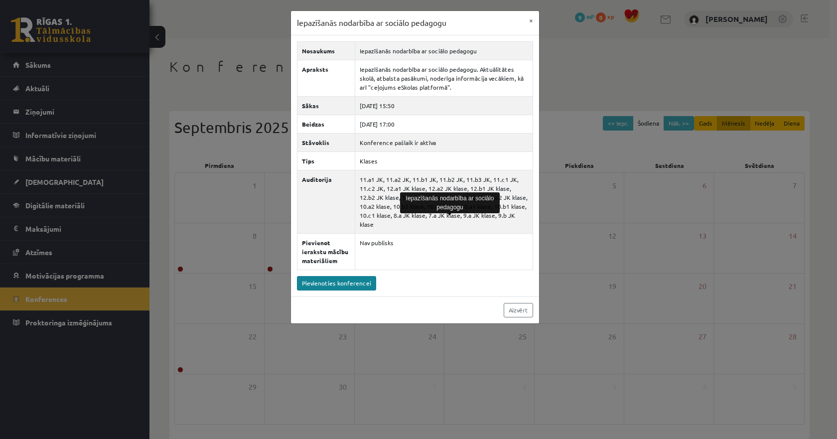 The height and width of the screenshot is (439, 837). What do you see at coordinates (326, 105) in the screenshot?
I see `th: Sākas` at bounding box center [326, 105].